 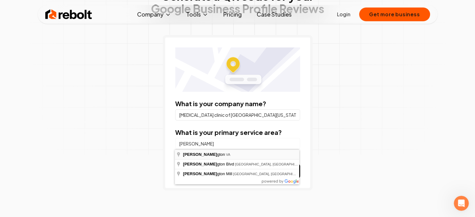 What do you see at coordinates (344, 14) in the screenshot?
I see `a: Login` at bounding box center [344, 14].